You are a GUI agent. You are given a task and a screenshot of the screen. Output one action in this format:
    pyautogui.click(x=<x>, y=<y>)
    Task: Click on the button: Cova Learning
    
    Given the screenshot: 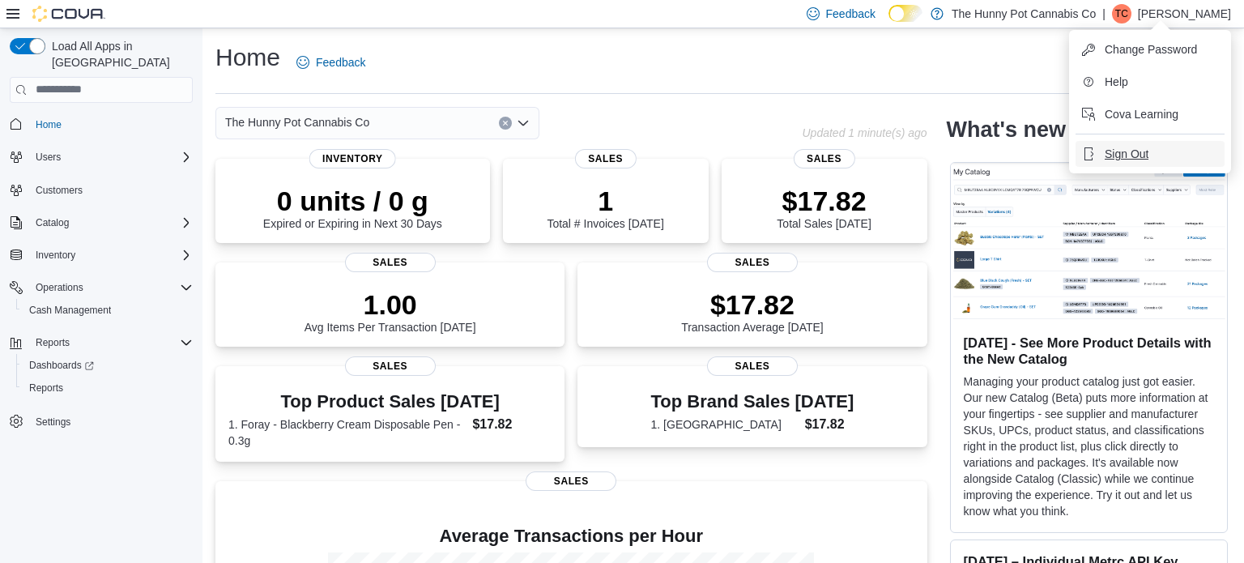 What is the action you would take?
    pyautogui.click(x=1150, y=114)
    